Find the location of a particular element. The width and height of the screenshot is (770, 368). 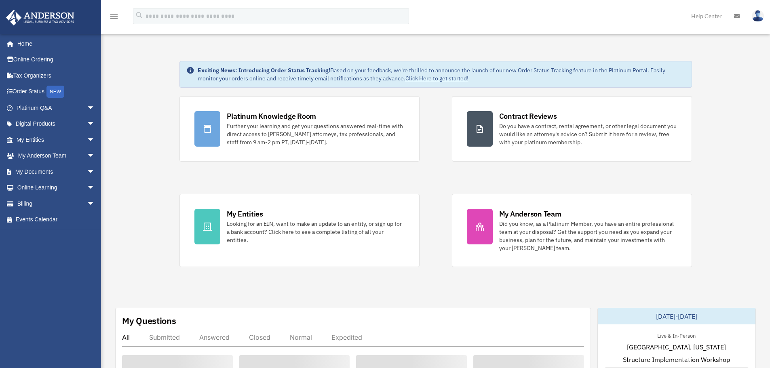

div: My Anderson Team is located at coordinates (530, 214).